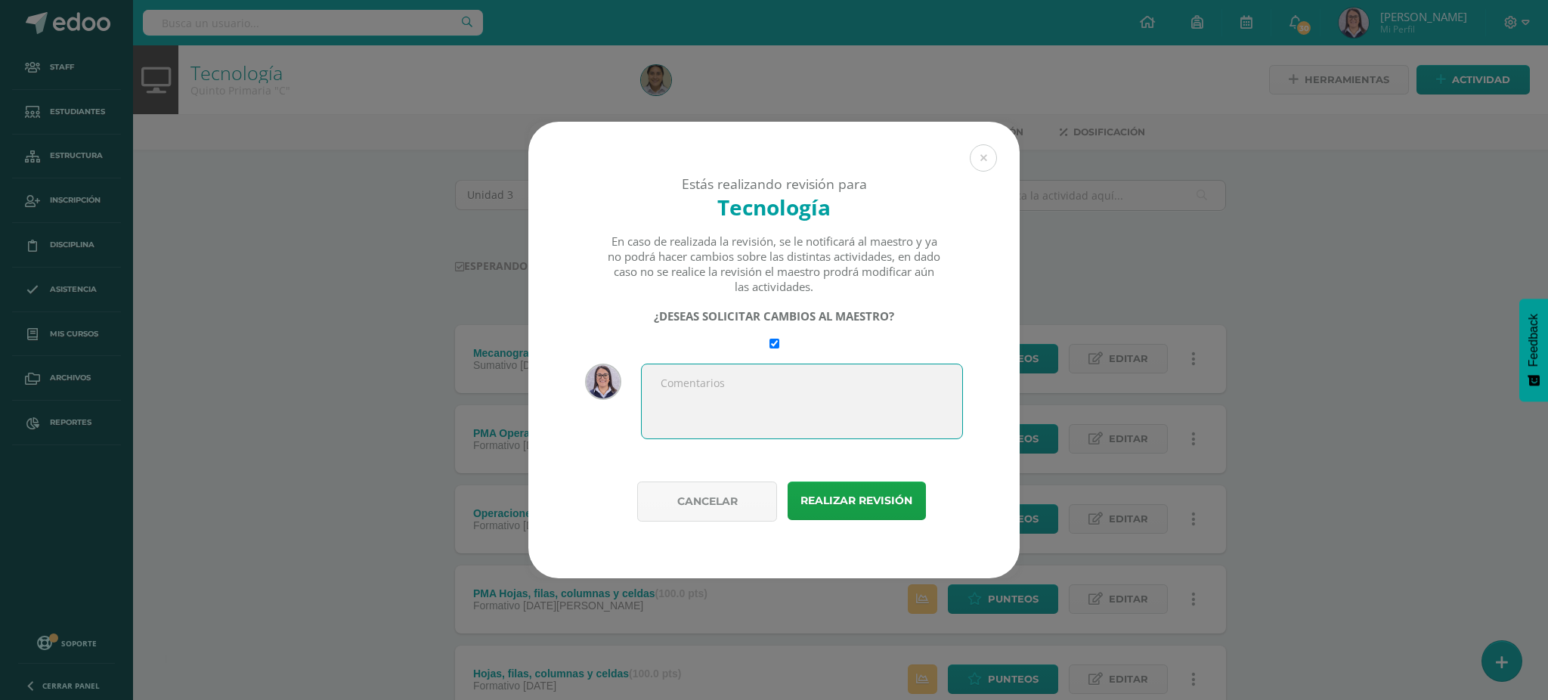  Describe the element at coordinates (1534, 340) in the screenshot. I see `span: Feedback` at that location.